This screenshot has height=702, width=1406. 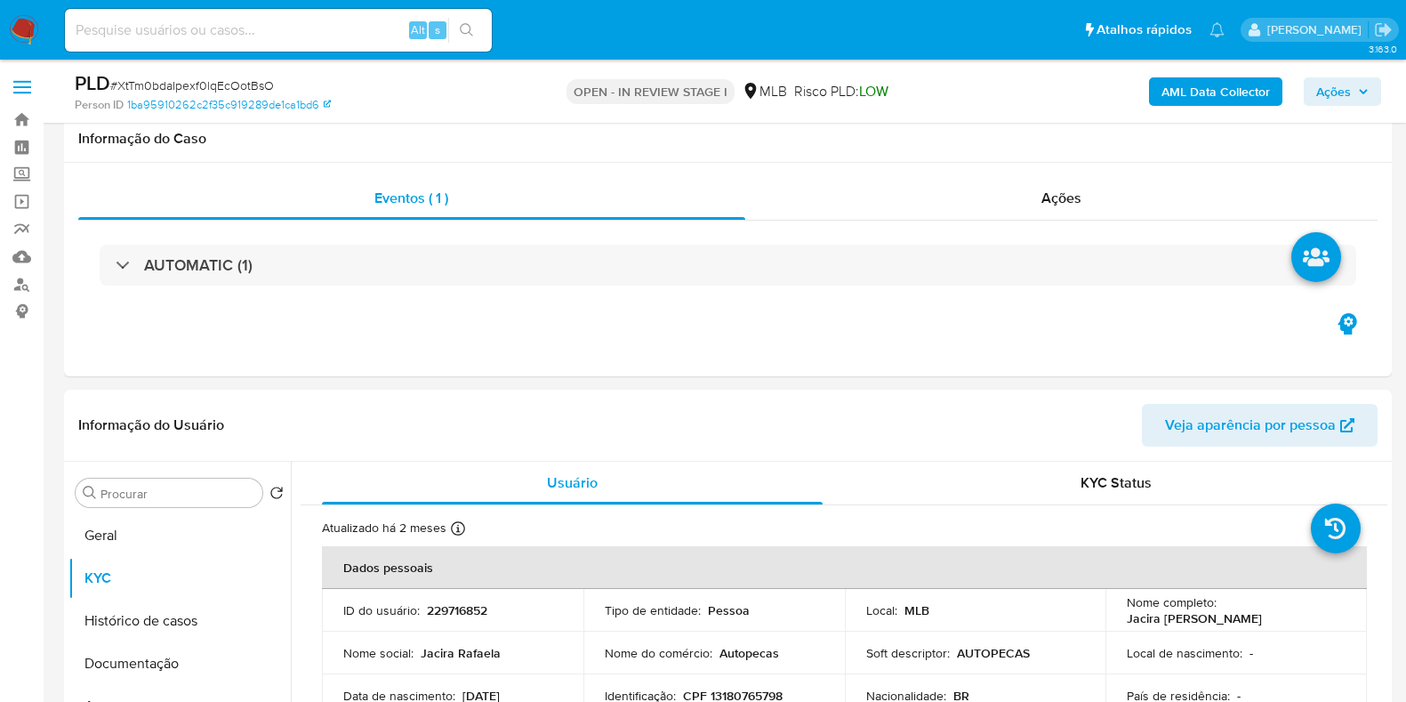 What do you see at coordinates (727, 139) in the screenshot?
I see `h1: Informação do Caso` at bounding box center [727, 139].